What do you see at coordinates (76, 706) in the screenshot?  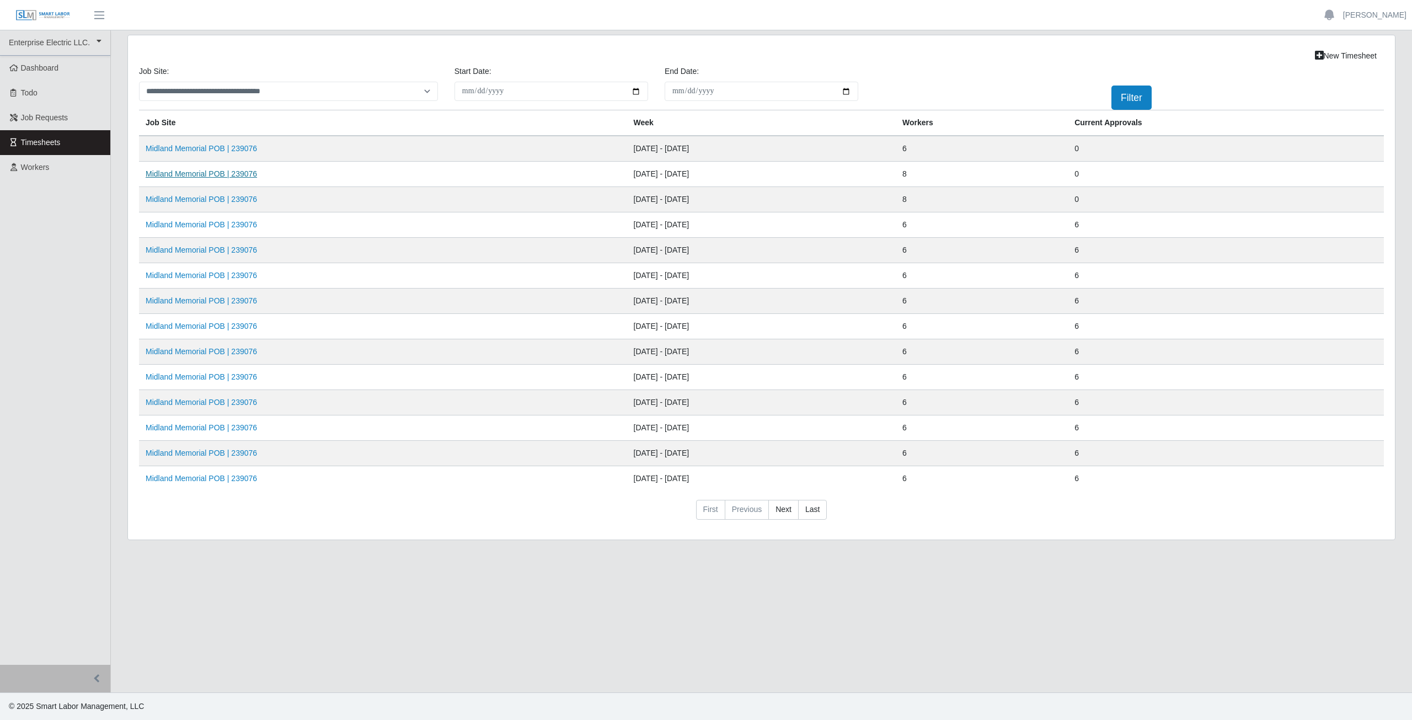 I see `span: © 2025 Smart Labor Management, LLC` at bounding box center [76, 706].